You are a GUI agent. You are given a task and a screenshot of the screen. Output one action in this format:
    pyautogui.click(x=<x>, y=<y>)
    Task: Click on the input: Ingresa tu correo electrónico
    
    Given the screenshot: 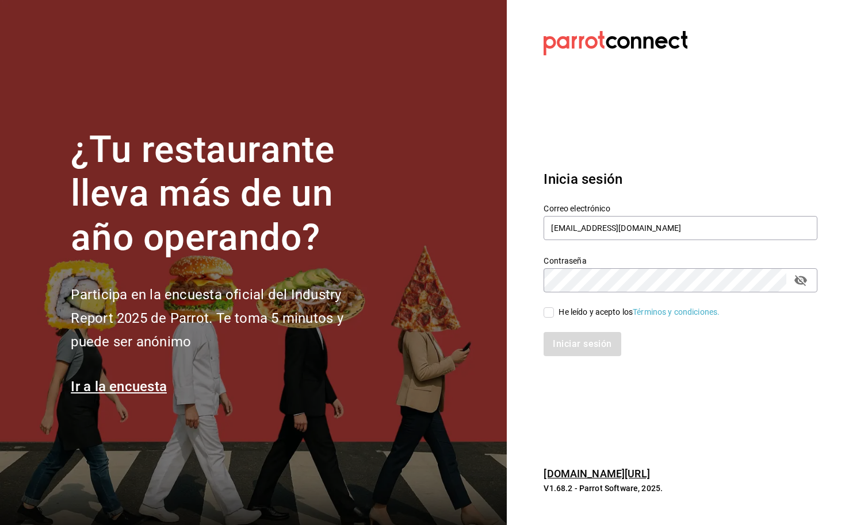 What is the action you would take?
    pyautogui.click(x=680, y=228)
    